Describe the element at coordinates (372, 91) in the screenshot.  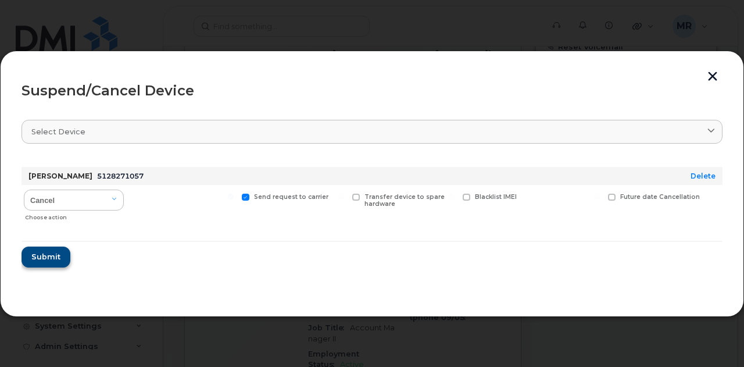
I see `div: Suspend/Cancel Device` at that location.